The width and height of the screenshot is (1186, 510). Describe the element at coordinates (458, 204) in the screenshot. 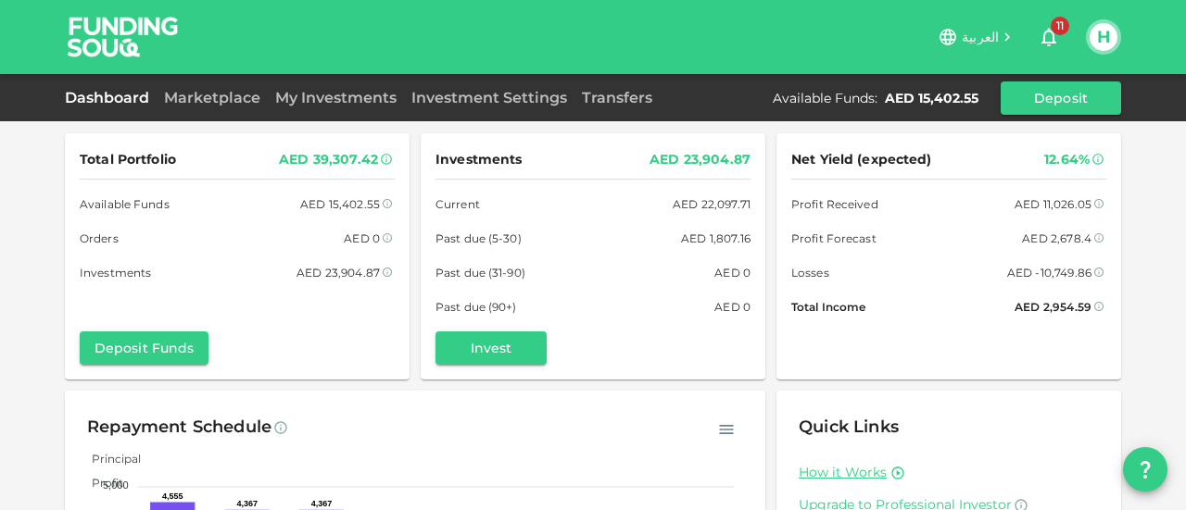

I see `span: Current` at that location.